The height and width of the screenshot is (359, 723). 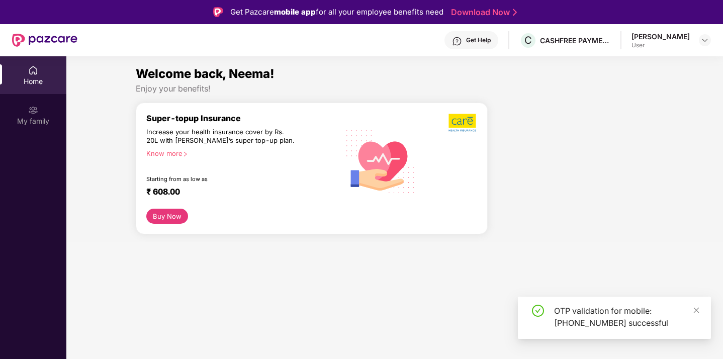 I want to click on img: svg+xml;base64,PHN2ZyBpZD0iSGVscC0zMngzMiIgeG1sbnM9Imh0dHA6Ly93d3cudzMub3JnLzIwMDAvc3ZnIiB3aWR0aD..., so click(x=457, y=41).